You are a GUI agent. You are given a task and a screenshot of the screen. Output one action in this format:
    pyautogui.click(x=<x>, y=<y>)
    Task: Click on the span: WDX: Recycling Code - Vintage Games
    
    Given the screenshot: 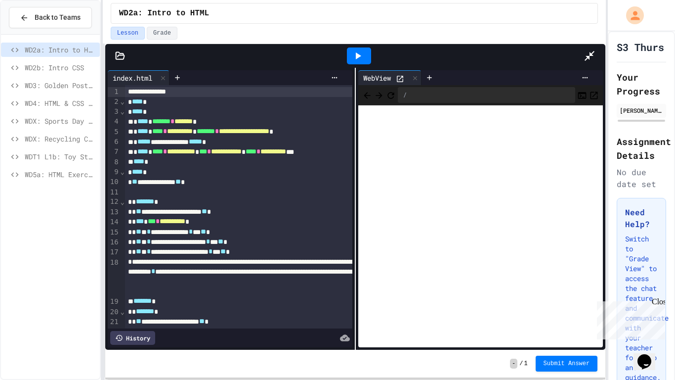 What is the action you would take?
    pyautogui.click(x=60, y=138)
    